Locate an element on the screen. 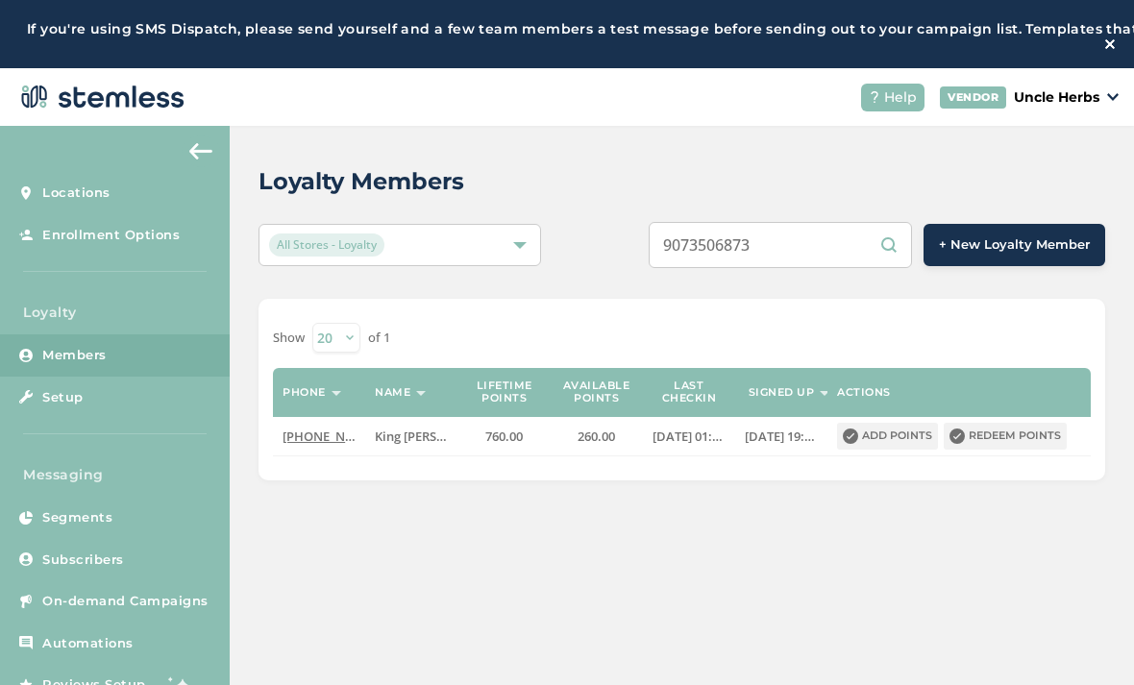 The width and height of the screenshot is (1134, 685). span: Locations is located at coordinates (76, 193).